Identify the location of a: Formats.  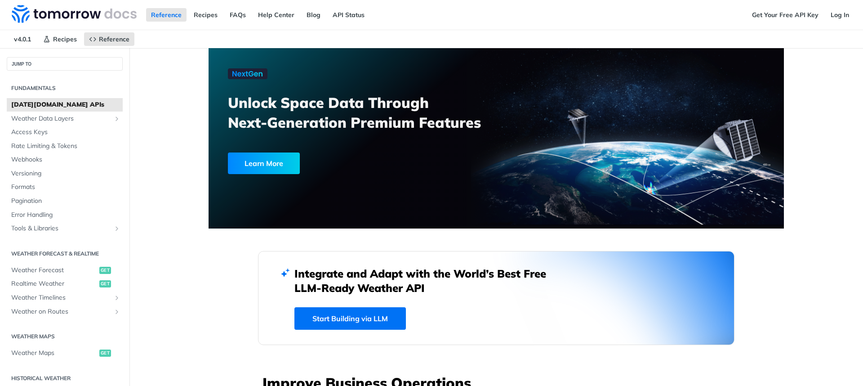
(65, 187).